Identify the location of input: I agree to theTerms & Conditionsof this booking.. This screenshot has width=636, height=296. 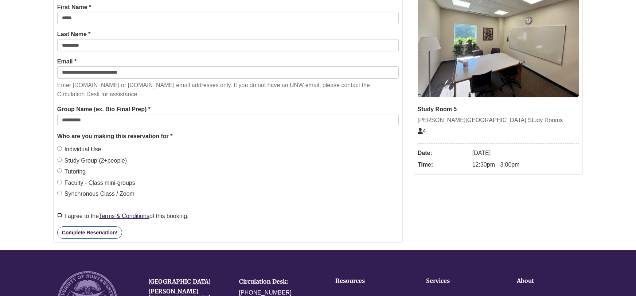
(59, 215).